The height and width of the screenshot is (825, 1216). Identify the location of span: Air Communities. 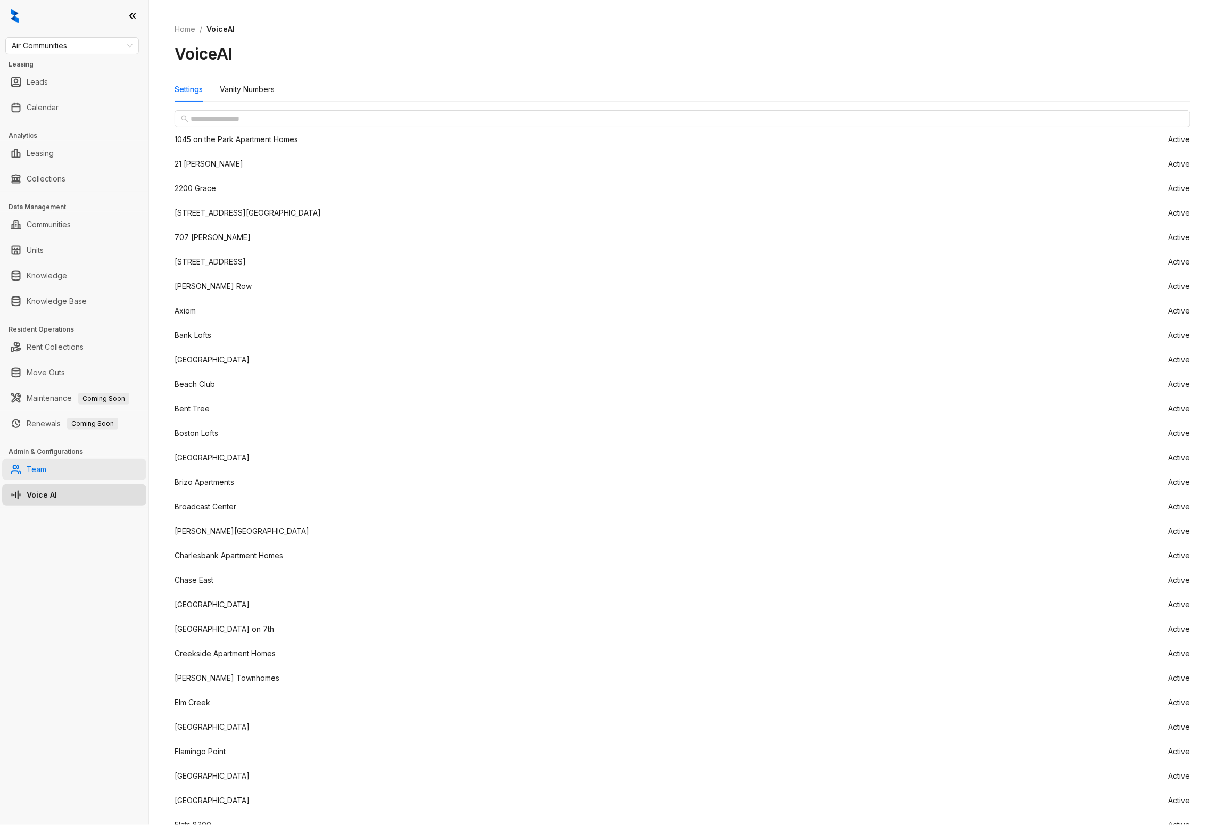
(72, 46).